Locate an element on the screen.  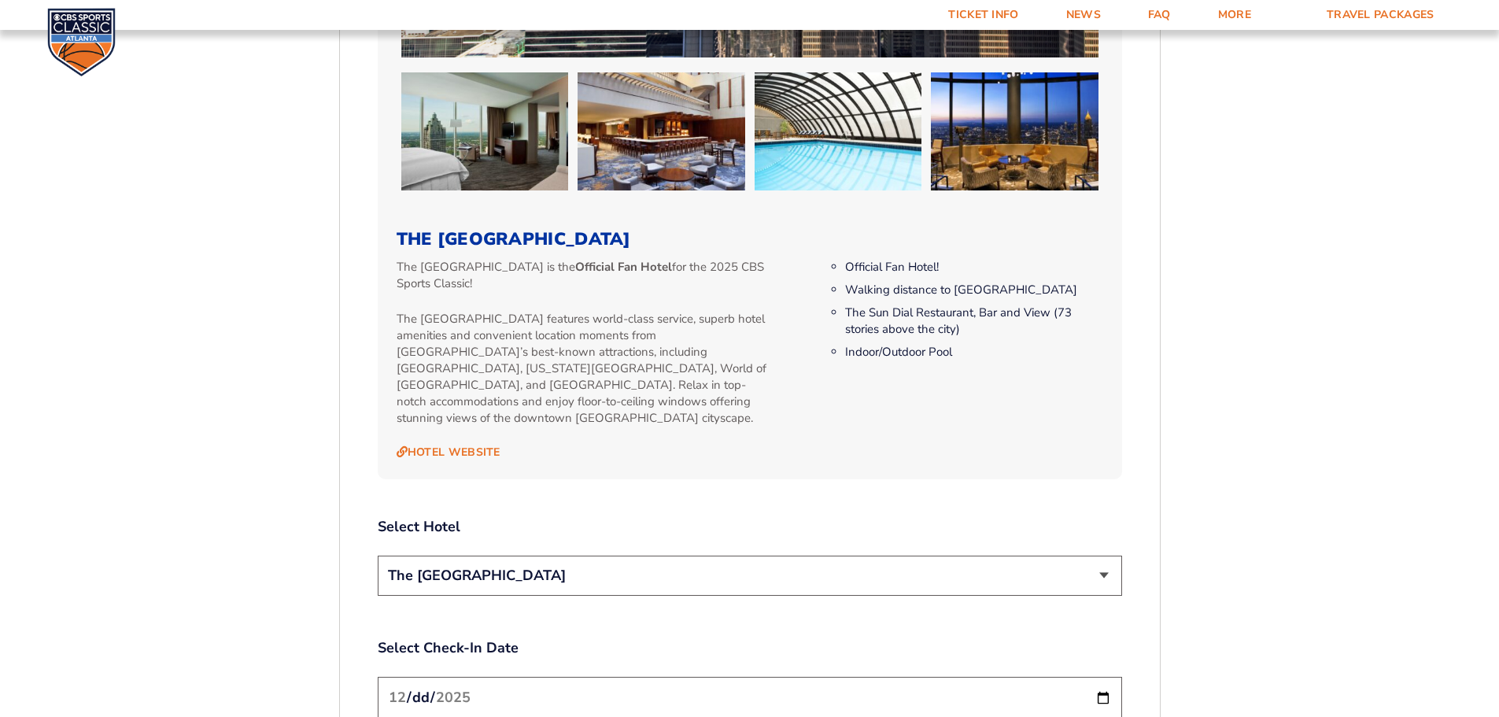
label: Select Hotel is located at coordinates (750, 526).